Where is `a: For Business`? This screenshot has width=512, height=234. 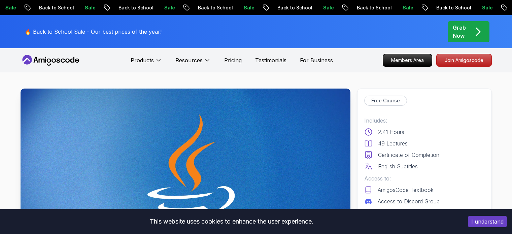 a: For Business is located at coordinates (317, 60).